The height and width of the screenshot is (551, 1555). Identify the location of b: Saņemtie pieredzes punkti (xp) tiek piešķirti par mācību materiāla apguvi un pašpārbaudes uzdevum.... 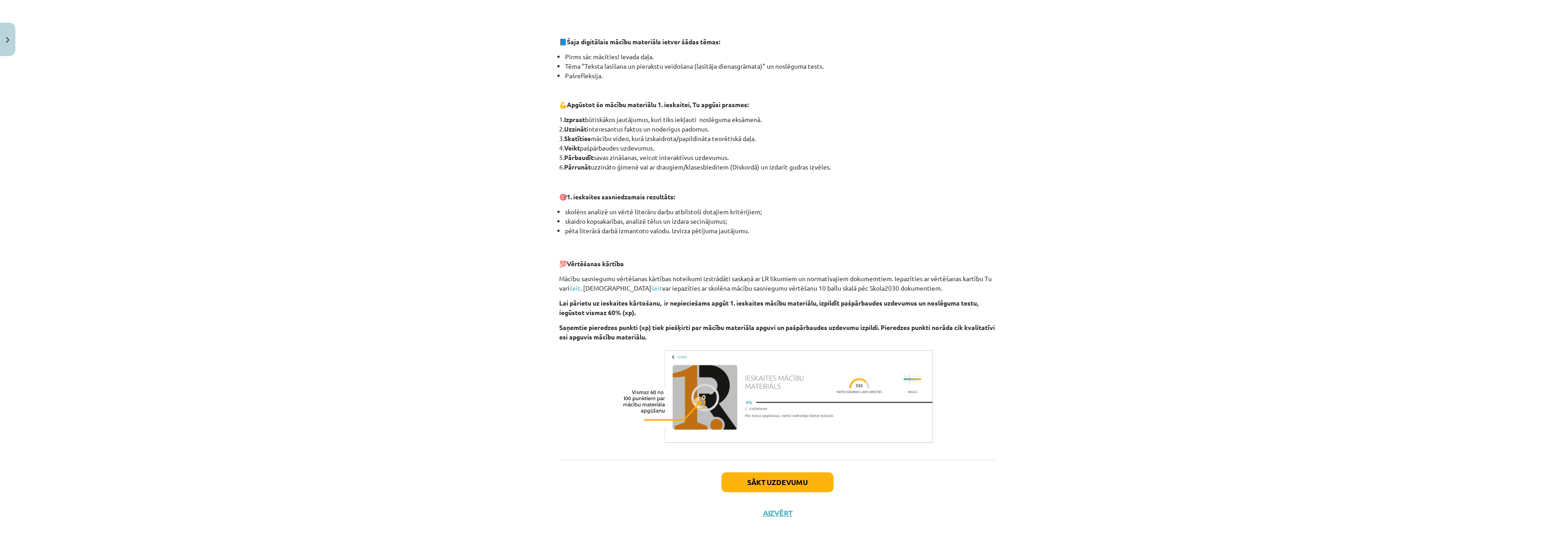
(777, 332).